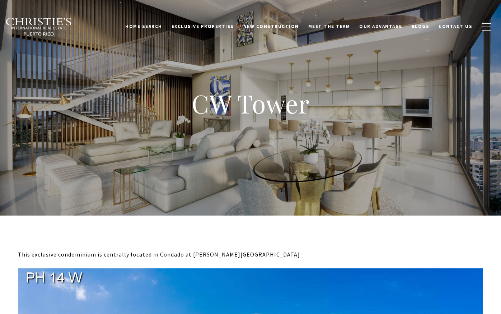  I want to click on a: Exclusive Properties, so click(203, 27).